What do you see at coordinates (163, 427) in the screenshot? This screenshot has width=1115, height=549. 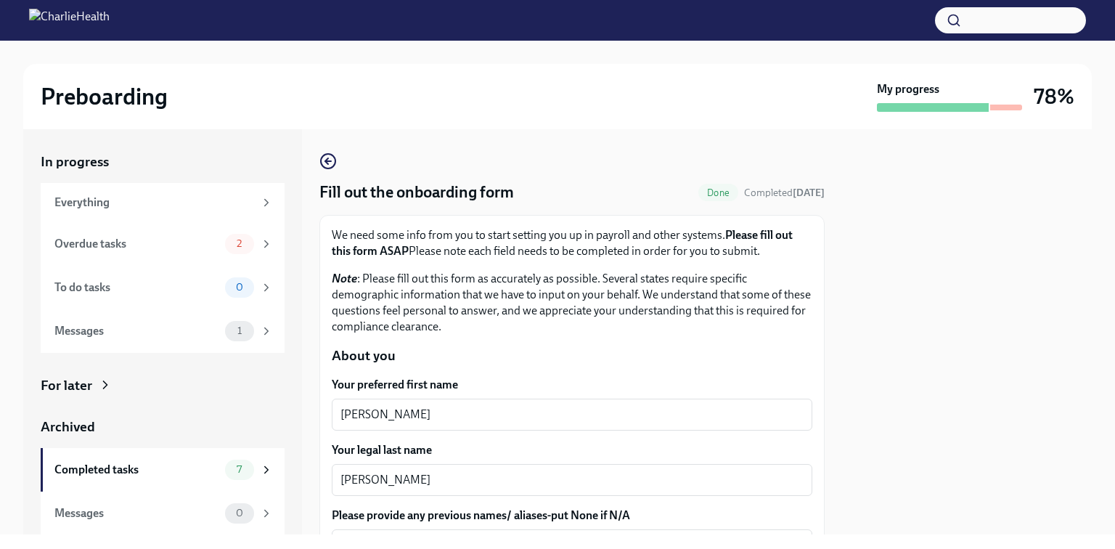 I see `a: Archived` at bounding box center [163, 427].